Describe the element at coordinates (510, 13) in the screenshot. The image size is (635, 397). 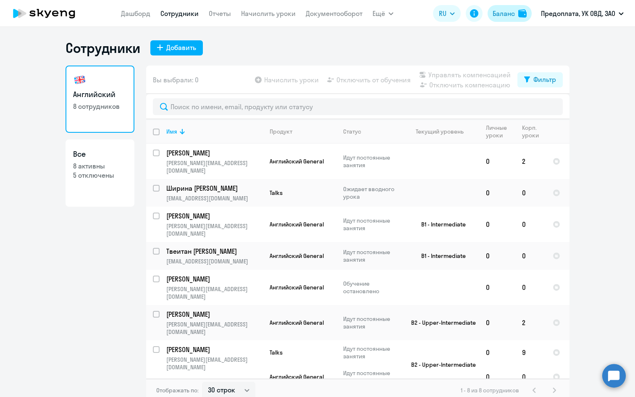
I see `button: Балансbalance` at that location.